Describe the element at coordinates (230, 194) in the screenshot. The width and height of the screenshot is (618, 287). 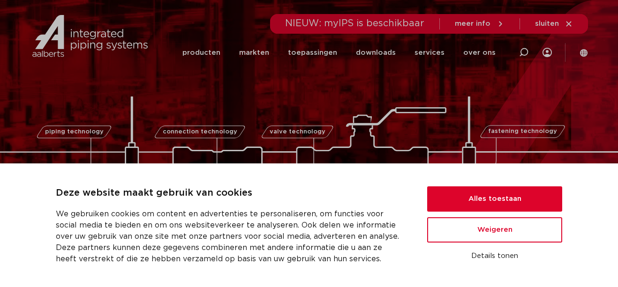
I see `p: Deze website maakt gebruik van cookies` at that location.